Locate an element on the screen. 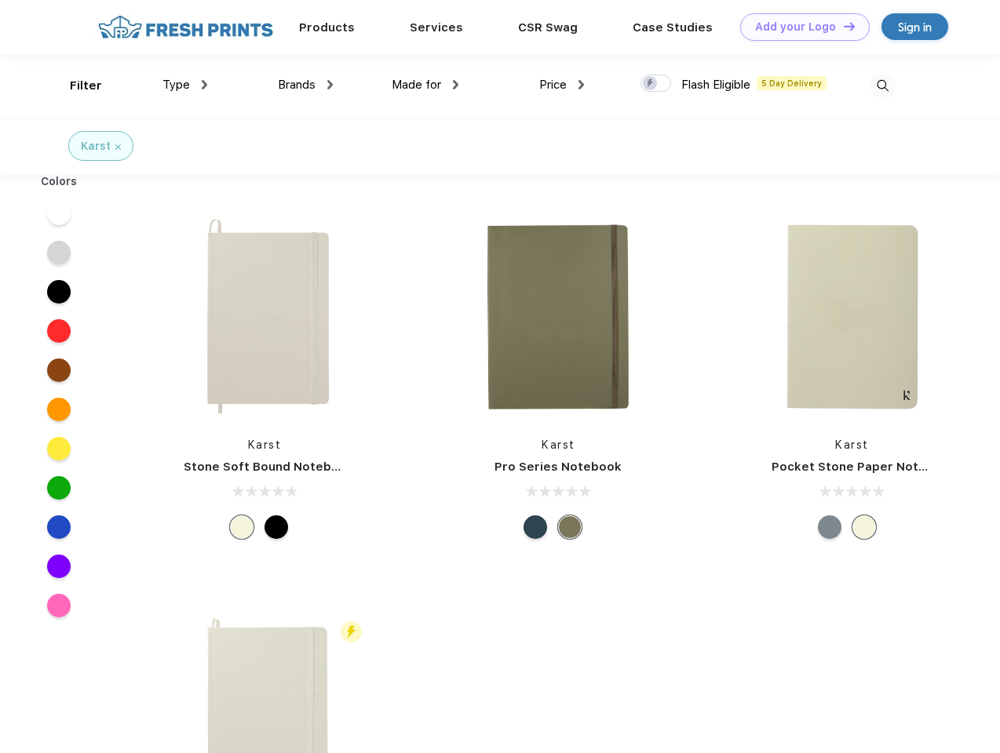  span: Price is located at coordinates (552, 85).